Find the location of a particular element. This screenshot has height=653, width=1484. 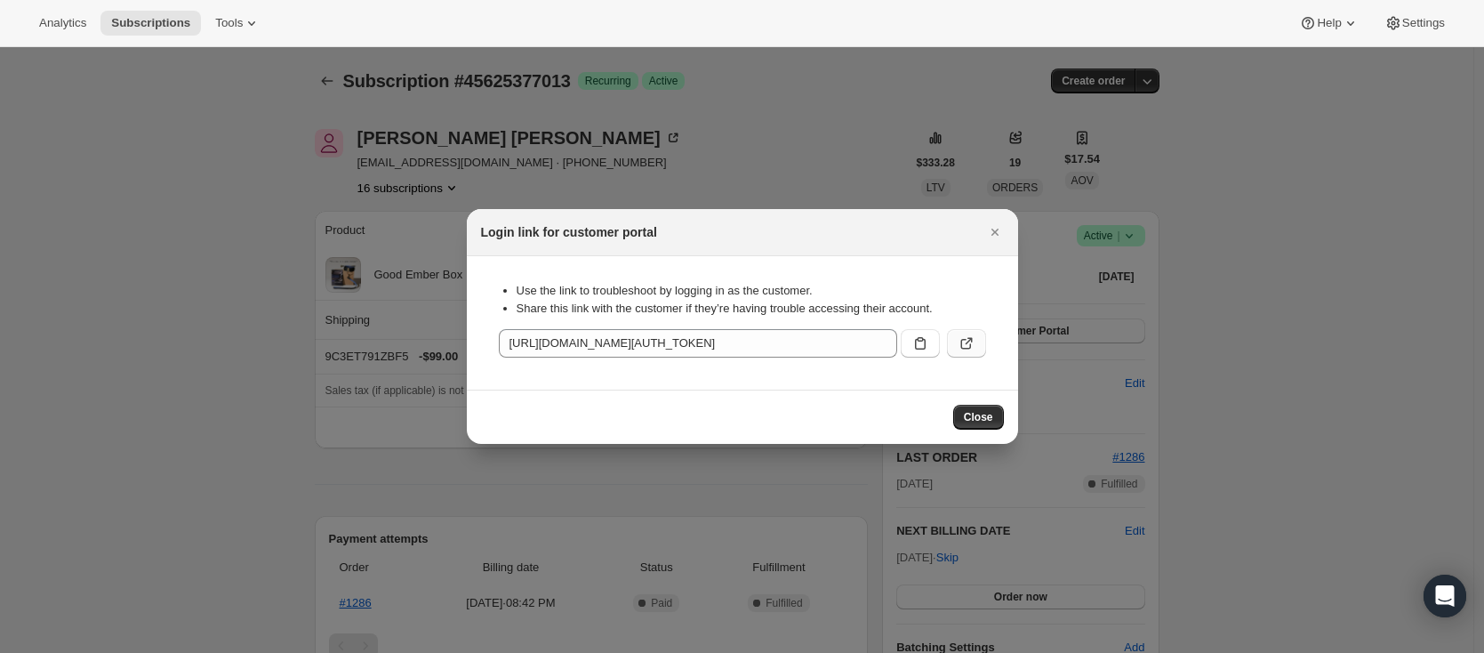

h2: Login link for customer portal is located at coordinates (569, 232).